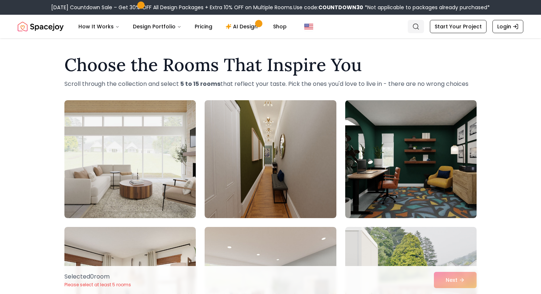 The height and width of the screenshot is (294, 541). I want to click on img: Room room-2, so click(270, 159).